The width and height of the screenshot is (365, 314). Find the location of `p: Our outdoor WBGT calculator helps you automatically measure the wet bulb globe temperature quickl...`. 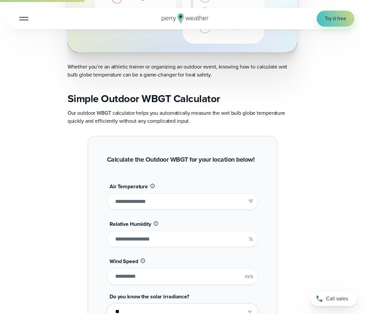

p: Our outdoor WBGT calculator helps you automatically measure the wet bulb globe temperature quickl... is located at coordinates (182, 117).